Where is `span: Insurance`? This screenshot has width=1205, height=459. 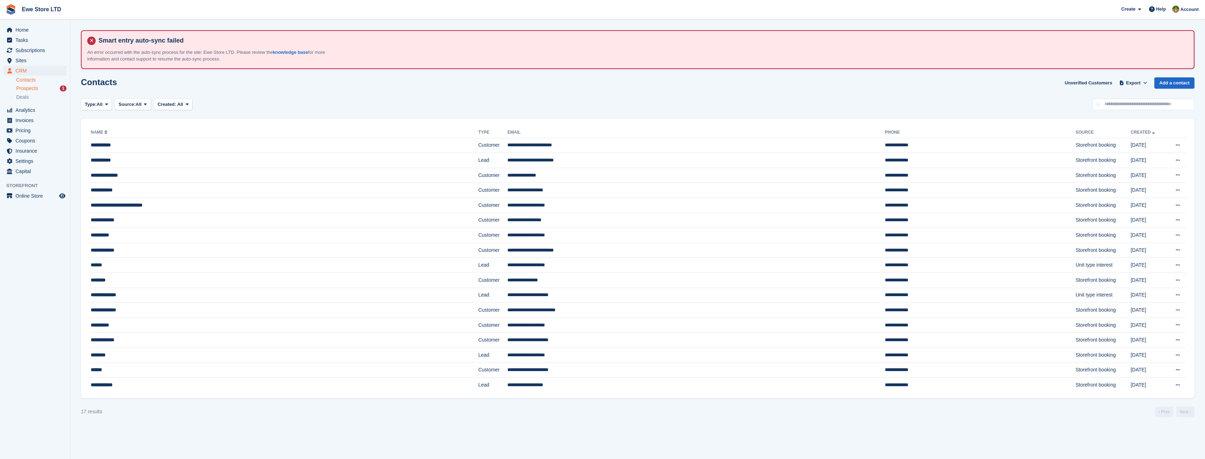 span: Insurance is located at coordinates (37, 151).